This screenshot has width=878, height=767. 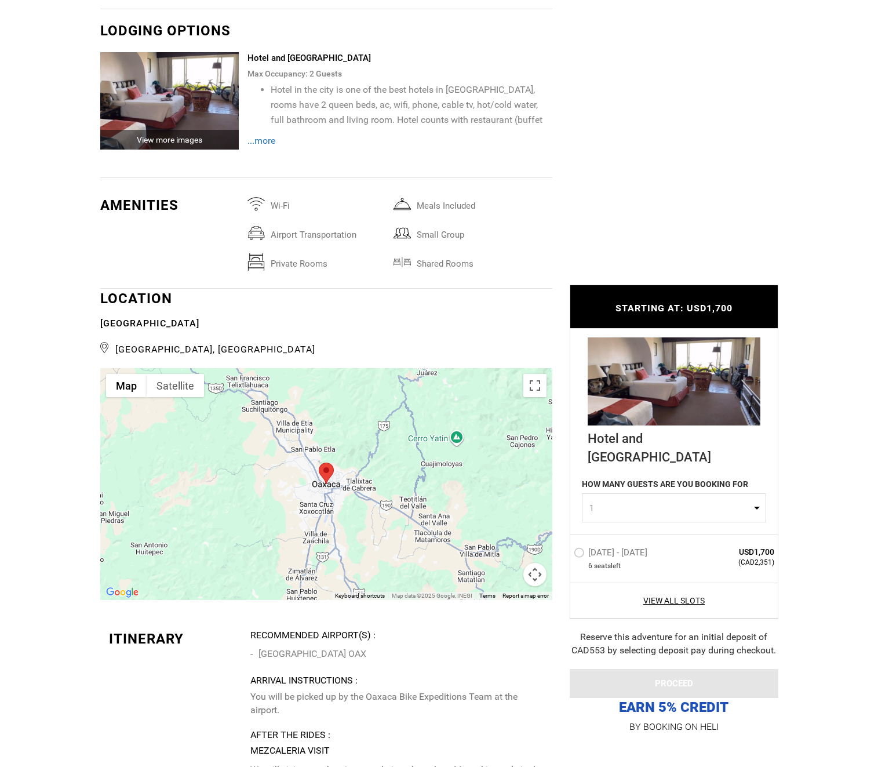 I want to click on div: Arrival Instructions :, so click(x=397, y=681).